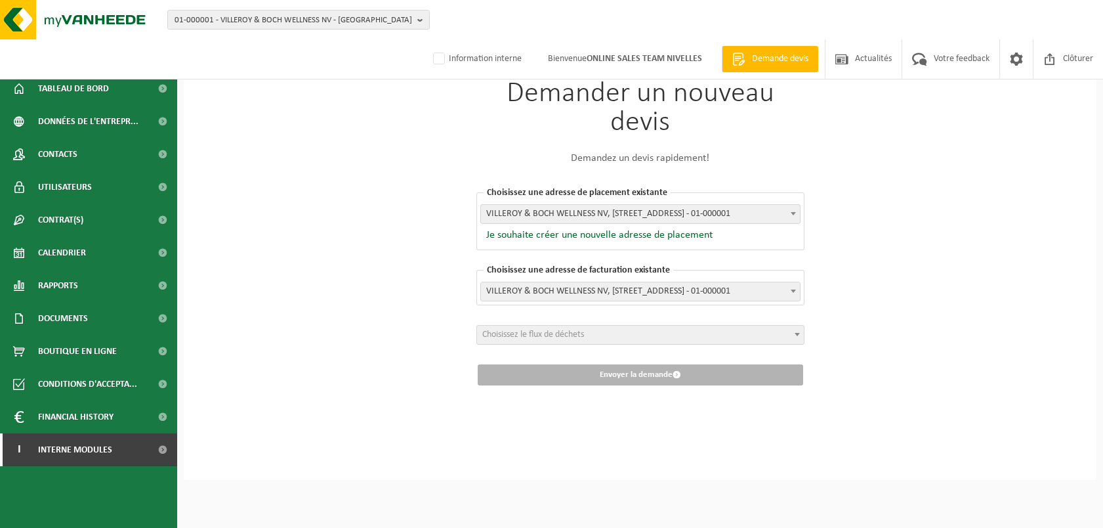  I want to click on span: Interne modules, so click(75, 450).